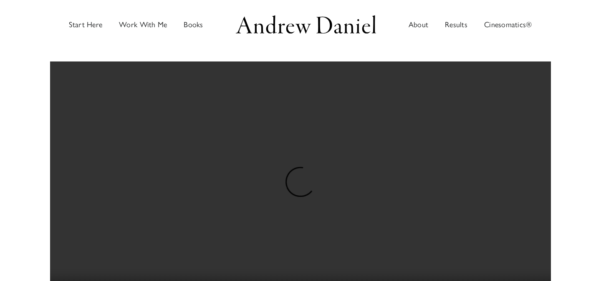 This screenshot has height=281, width=601. I want to click on span: Start Here, so click(86, 25).